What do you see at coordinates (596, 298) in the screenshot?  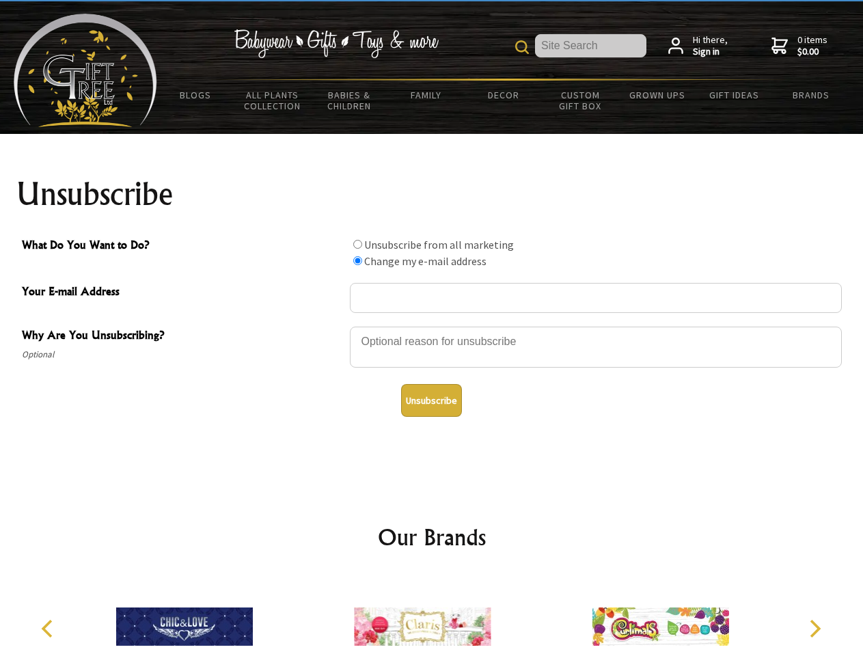 I see `input: Your E-mail Address` at bounding box center [596, 298].